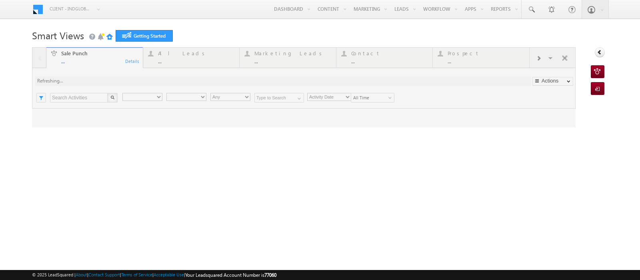 The height and width of the screenshot is (280, 640). I want to click on a: Contact Support, so click(104, 274).